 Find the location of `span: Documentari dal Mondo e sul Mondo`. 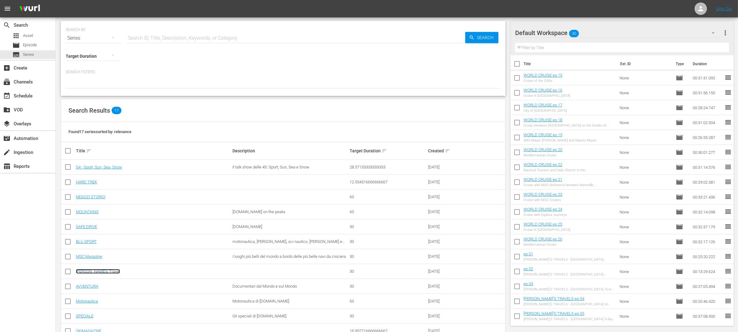

span: Documentari dal Mondo e sul Mondo is located at coordinates (265, 286).